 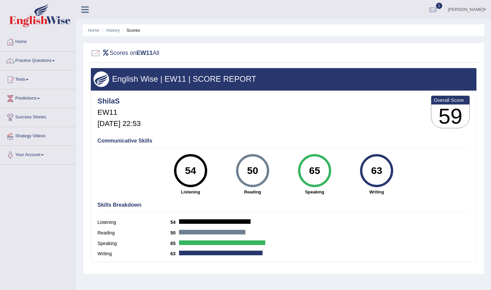 I want to click on h4: Skills Breakdown, so click(x=283, y=205).